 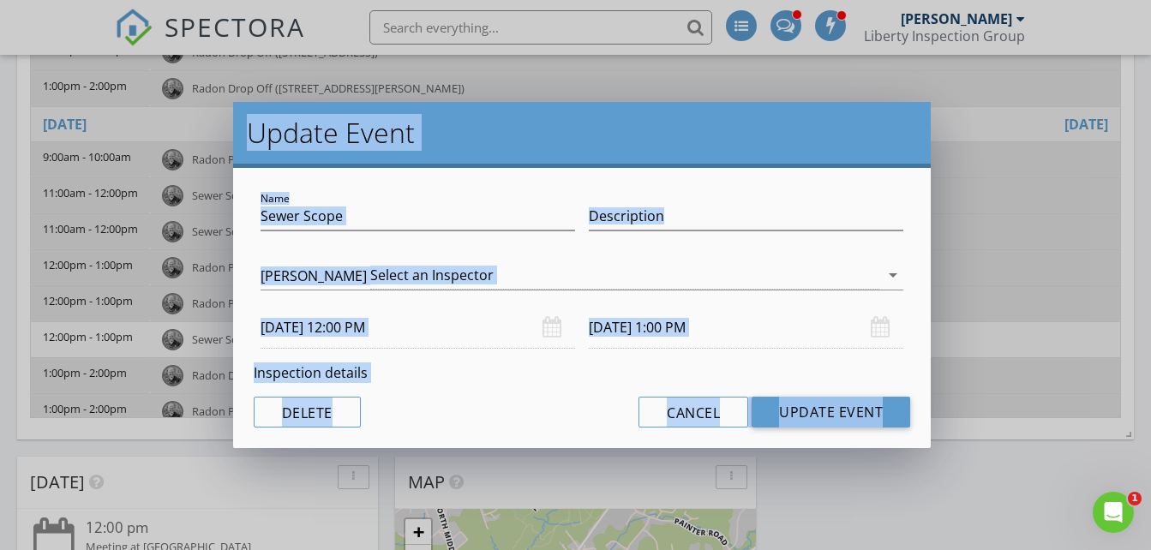 What do you see at coordinates (310, 373) in the screenshot?
I see `a: Inspection details` at bounding box center [310, 373].